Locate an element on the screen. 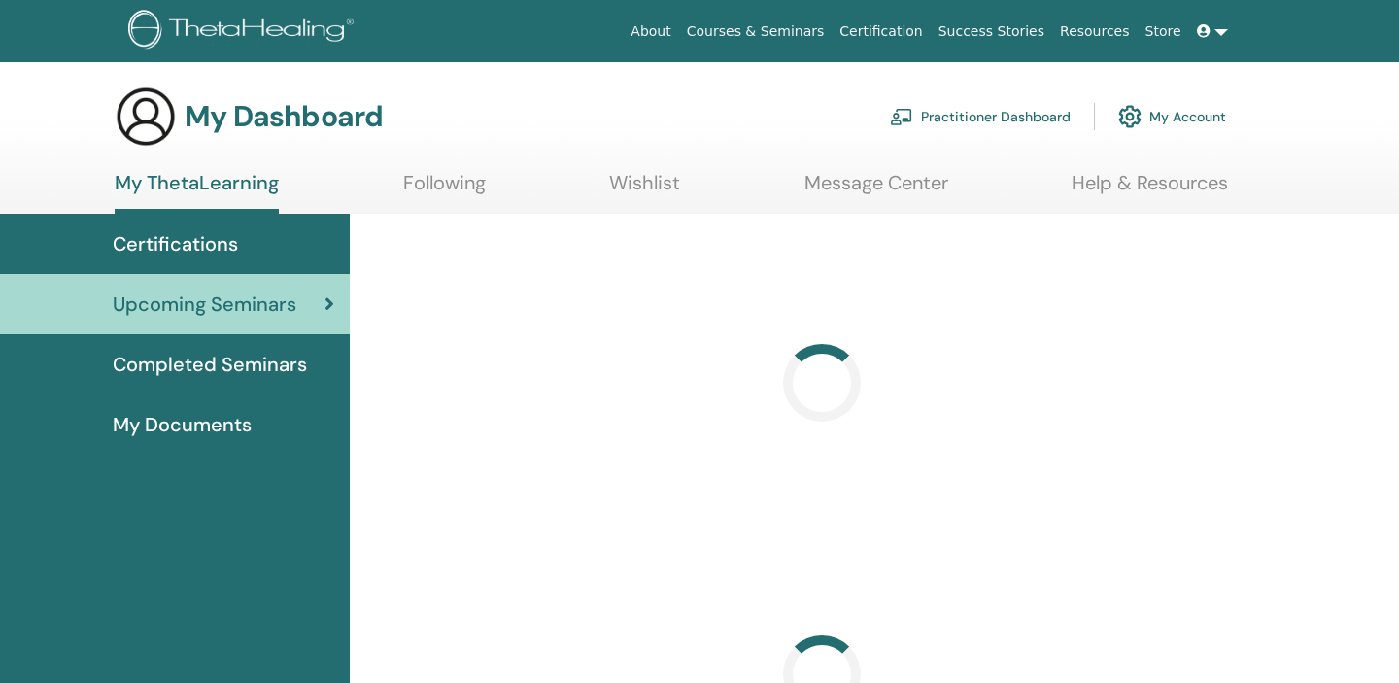 The height and width of the screenshot is (683, 1399). a: Courses & Seminars is located at coordinates (756, 31).